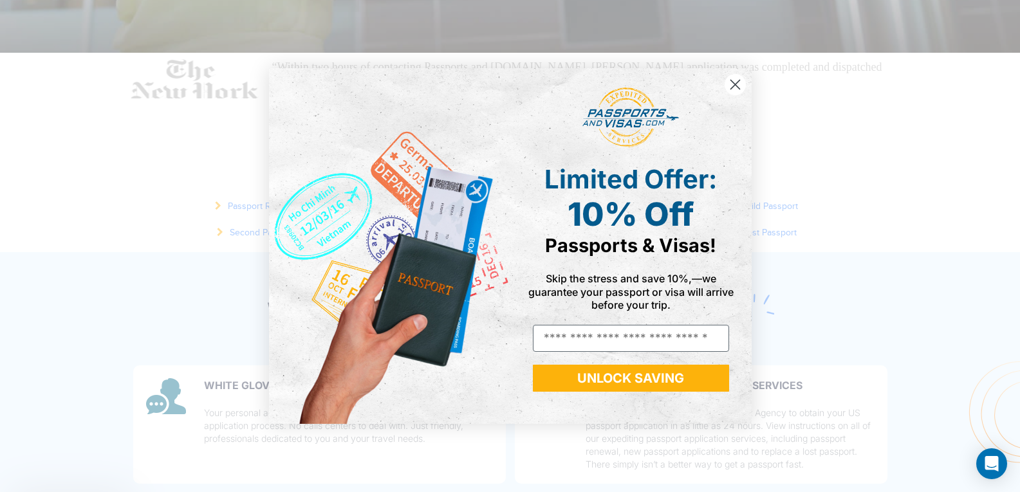 The height and width of the screenshot is (492, 1020). Describe the element at coordinates (735, 84) in the screenshot. I see `button: Close dialog` at that location.